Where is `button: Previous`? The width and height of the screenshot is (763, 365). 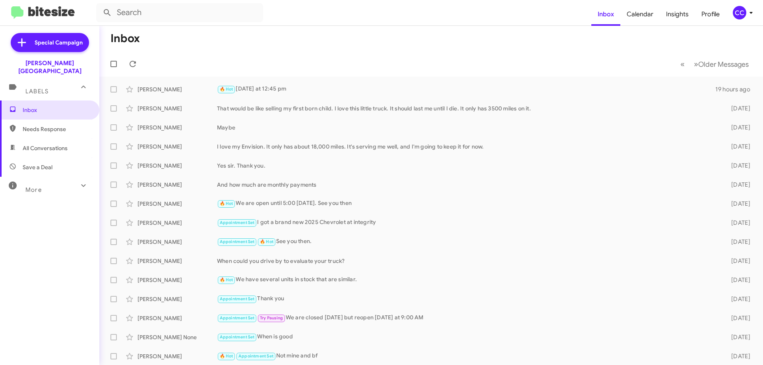
button: Previous is located at coordinates (682, 64).